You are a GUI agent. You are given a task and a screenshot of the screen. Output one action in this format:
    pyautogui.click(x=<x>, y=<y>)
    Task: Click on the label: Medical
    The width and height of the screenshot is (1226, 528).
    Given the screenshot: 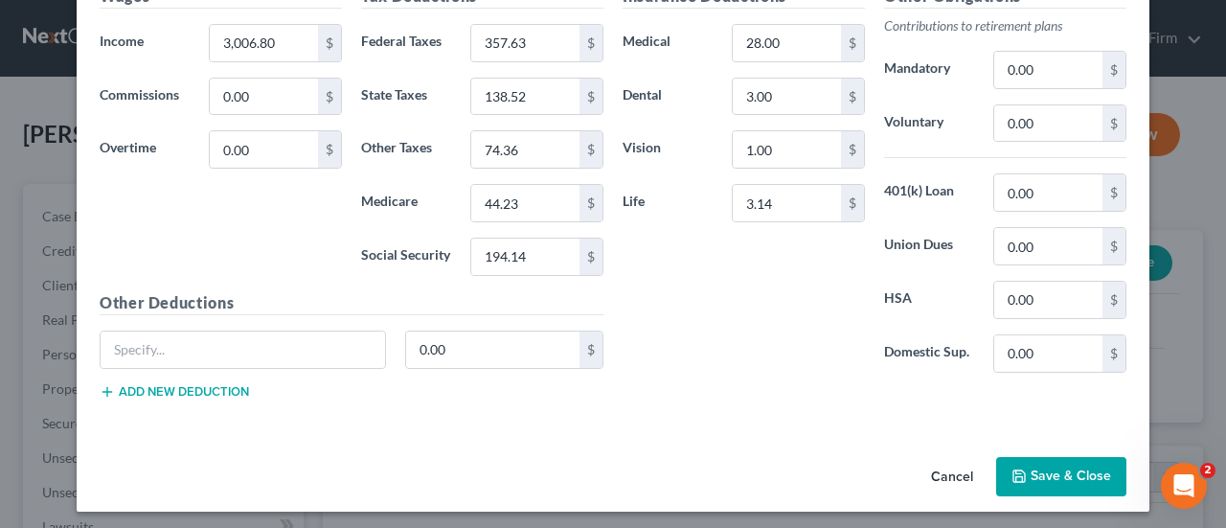 What is the action you would take?
    pyautogui.click(x=668, y=43)
    